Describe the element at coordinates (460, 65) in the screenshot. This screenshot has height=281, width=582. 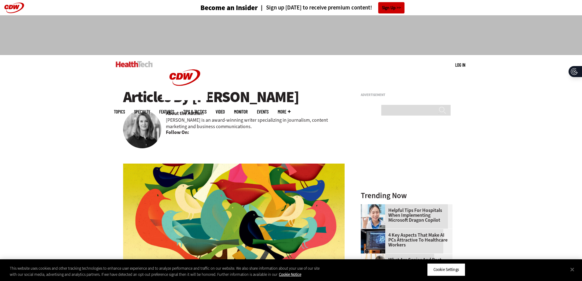
I see `div: User menu` at that location.